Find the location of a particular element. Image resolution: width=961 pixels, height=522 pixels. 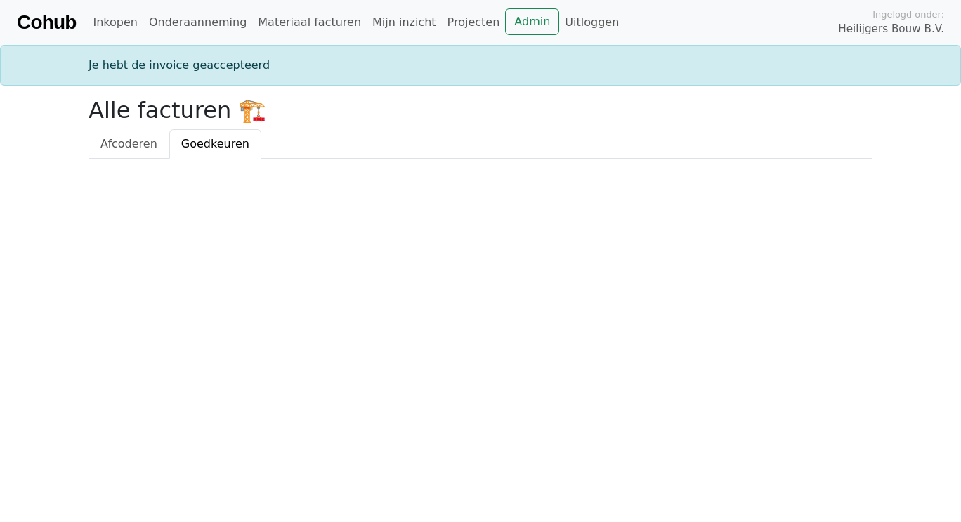

span: Heilijgers Bouw B.V. is located at coordinates (890, 29).